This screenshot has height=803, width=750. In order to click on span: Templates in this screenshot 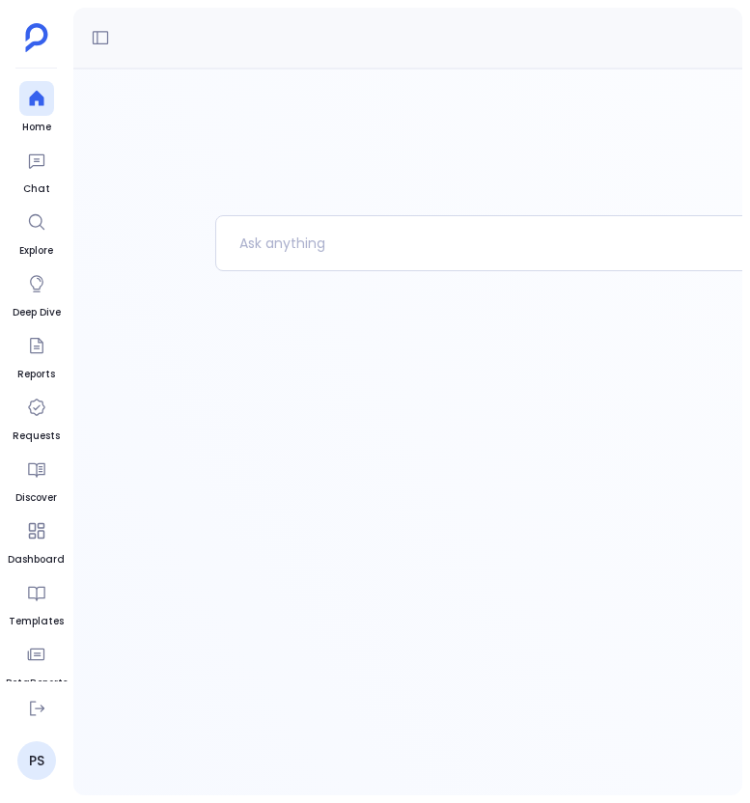, I will do `click(36, 622)`.